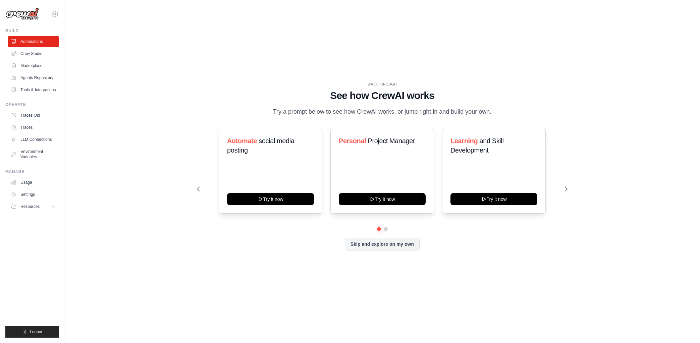 The width and height of the screenshot is (700, 343). What do you see at coordinates (464, 141) in the screenshot?
I see `span: Learning` at bounding box center [464, 141].